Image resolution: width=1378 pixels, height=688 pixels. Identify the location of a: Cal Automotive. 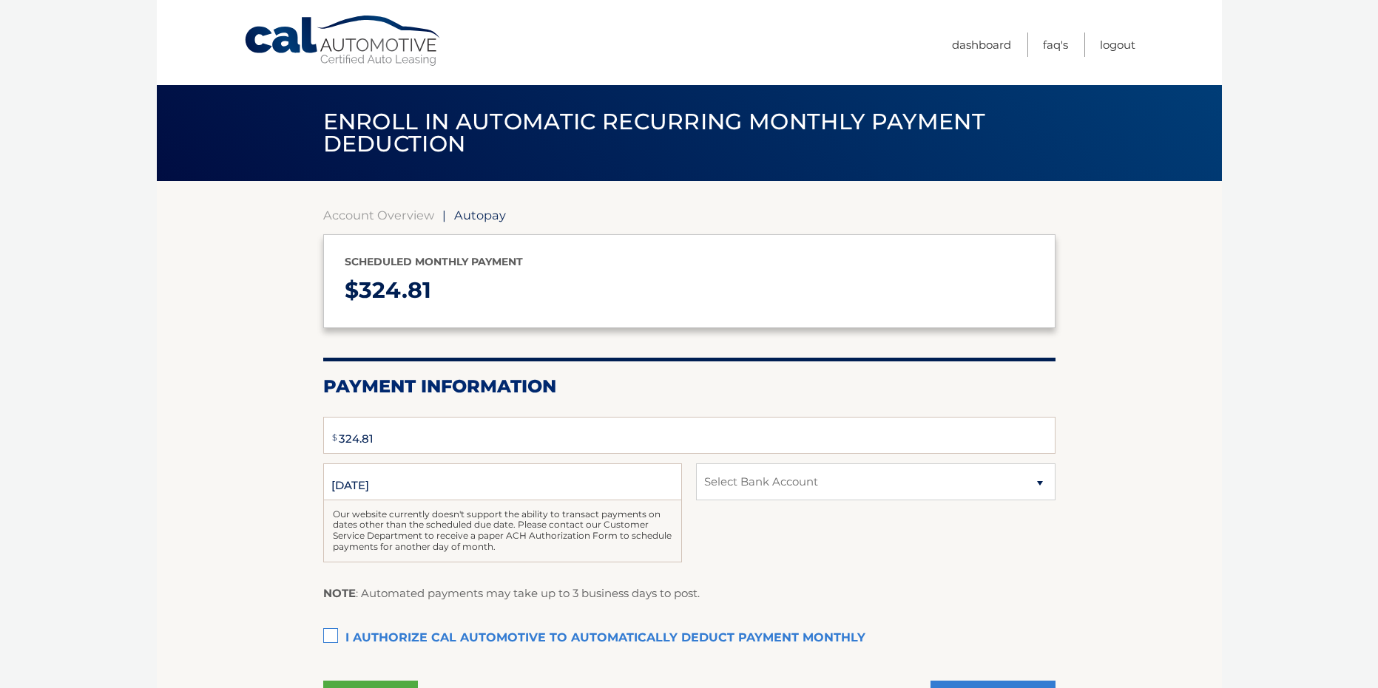
(343, 41).